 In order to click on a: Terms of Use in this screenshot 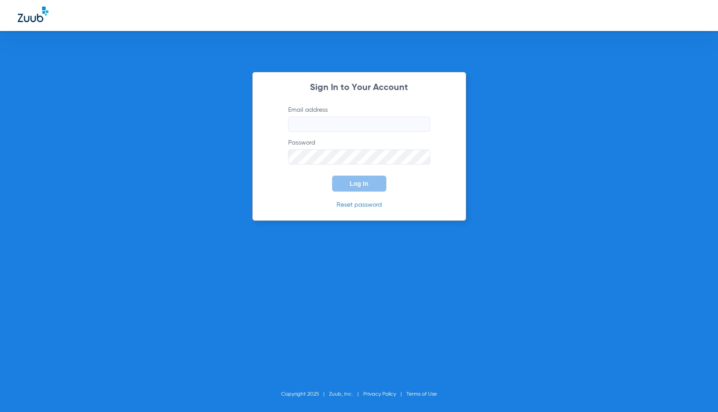, I will do `click(421, 395)`.